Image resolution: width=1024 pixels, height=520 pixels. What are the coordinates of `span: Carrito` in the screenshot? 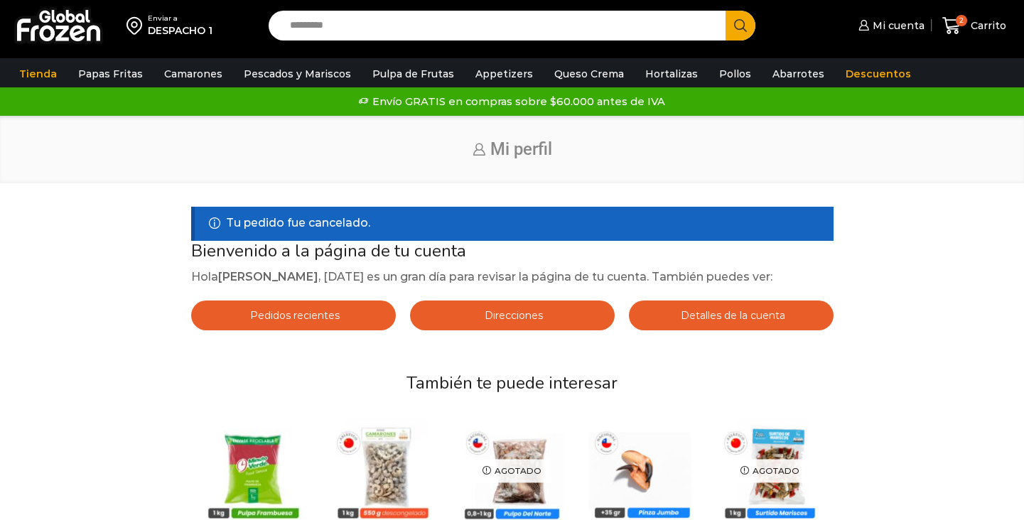 It's located at (986, 26).